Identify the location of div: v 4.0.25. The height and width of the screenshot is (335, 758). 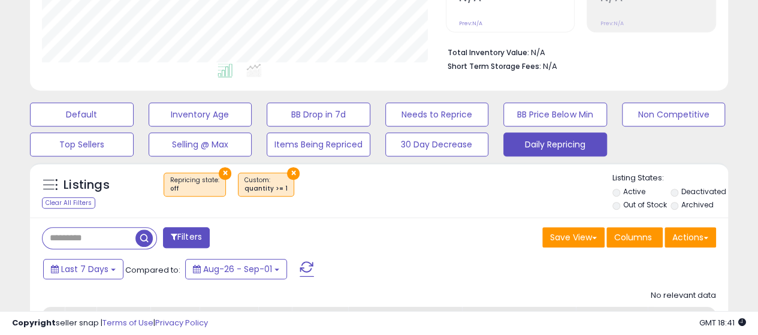
(46, 24).